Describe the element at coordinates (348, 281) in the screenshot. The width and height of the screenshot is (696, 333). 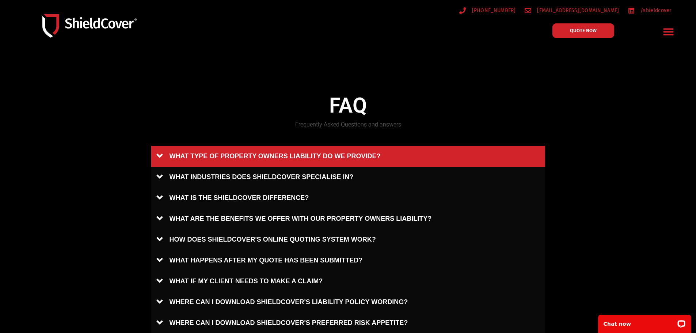
I see `a: WHAT IF MY CLIENT NEEDS TO MAKE A CLAIM?` at that location.